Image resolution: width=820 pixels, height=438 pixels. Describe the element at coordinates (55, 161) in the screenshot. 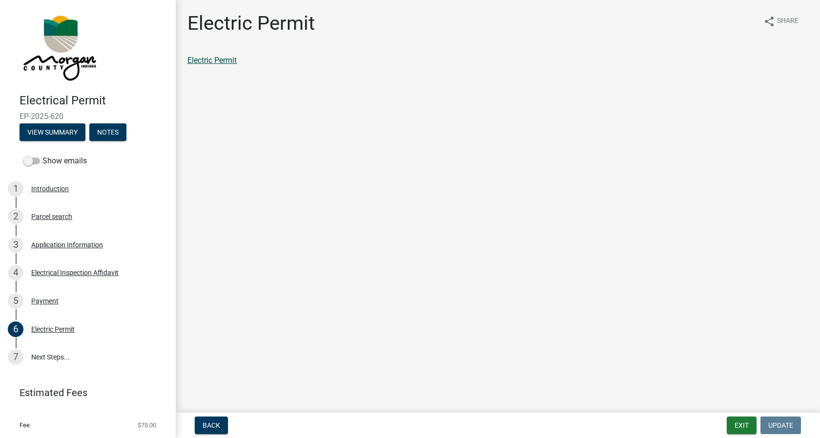

I see `label: Show emails` at that location.